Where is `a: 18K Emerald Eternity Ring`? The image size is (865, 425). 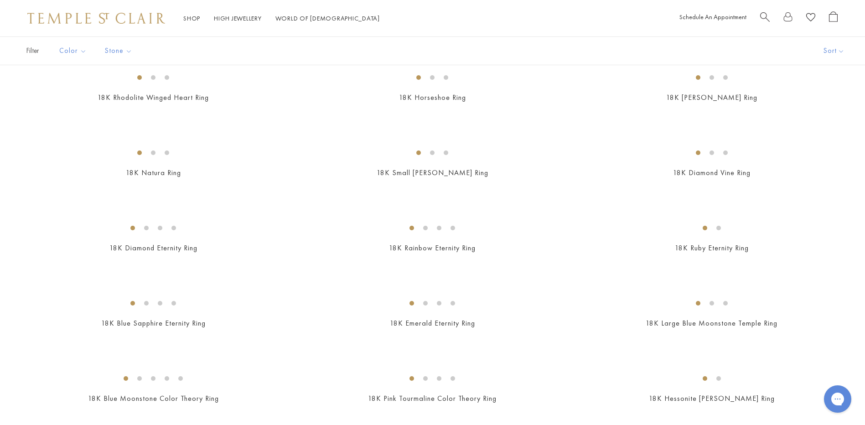
a: 18K Emerald Eternity Ring is located at coordinates (432, 323).